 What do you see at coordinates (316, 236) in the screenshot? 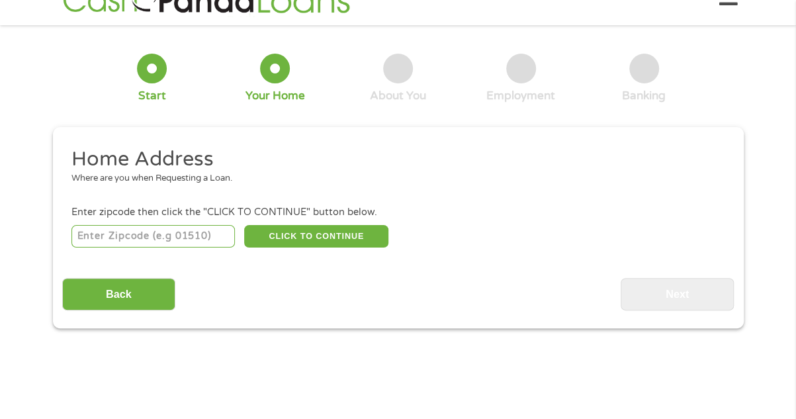
I see `button: CLICK TO CONTINUE` at bounding box center [316, 236].